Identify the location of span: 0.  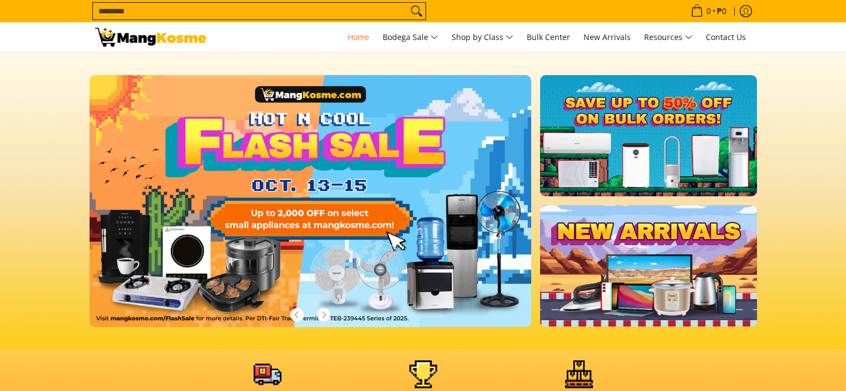
(709, 11).